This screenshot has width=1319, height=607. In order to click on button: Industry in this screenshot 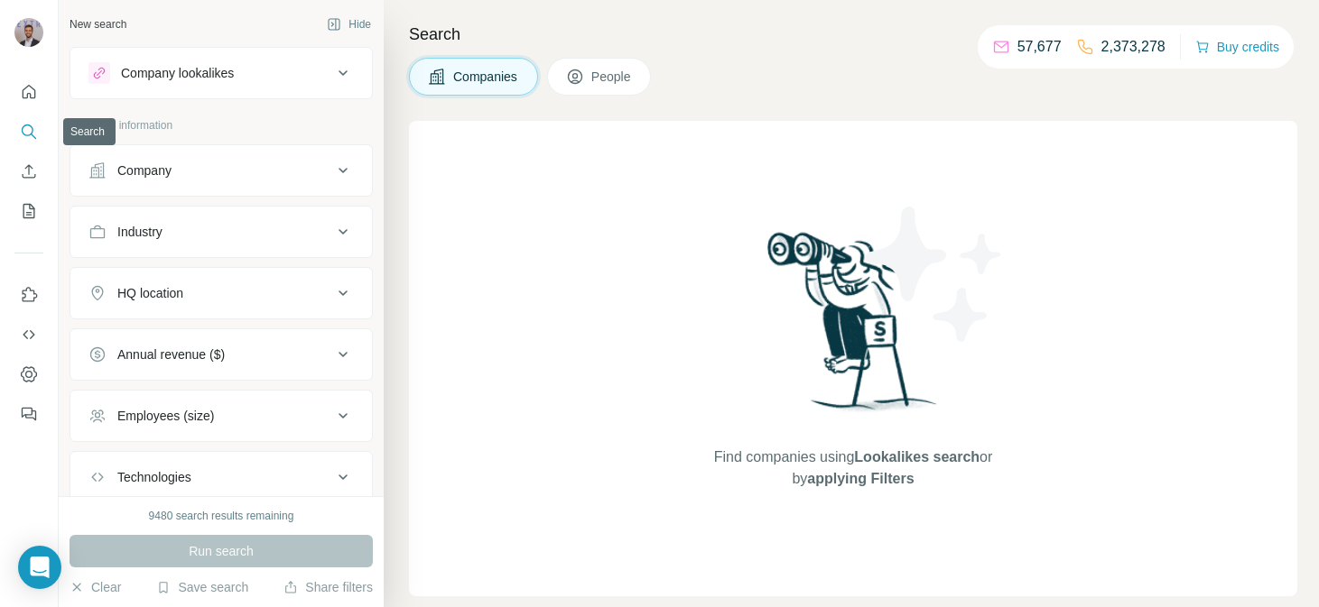, I will do `click(221, 232)`.